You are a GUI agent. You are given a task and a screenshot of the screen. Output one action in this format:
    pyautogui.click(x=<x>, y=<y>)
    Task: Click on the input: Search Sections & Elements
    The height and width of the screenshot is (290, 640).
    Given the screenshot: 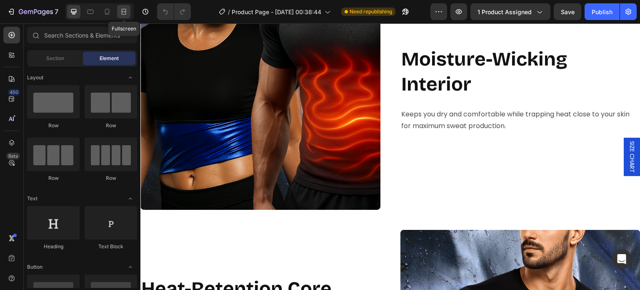 What is the action you would take?
    pyautogui.click(x=82, y=35)
    